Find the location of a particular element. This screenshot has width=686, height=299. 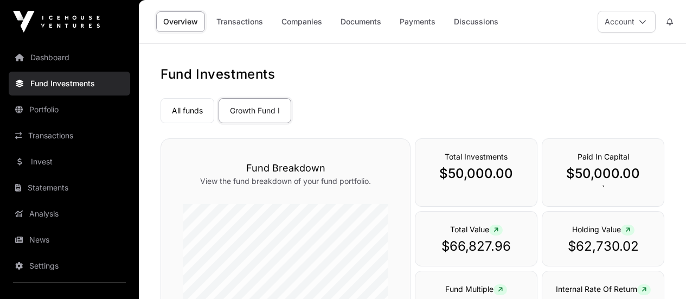

h1: Fund Investments is located at coordinates (412, 74).